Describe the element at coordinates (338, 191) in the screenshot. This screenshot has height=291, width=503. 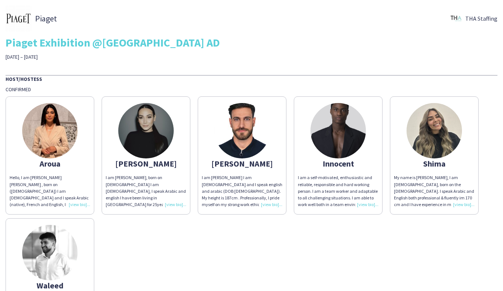
I see `div: I am a self-motivated, enthusiastic and reliable, responsible and hard working person. I am a tea...` at that location.